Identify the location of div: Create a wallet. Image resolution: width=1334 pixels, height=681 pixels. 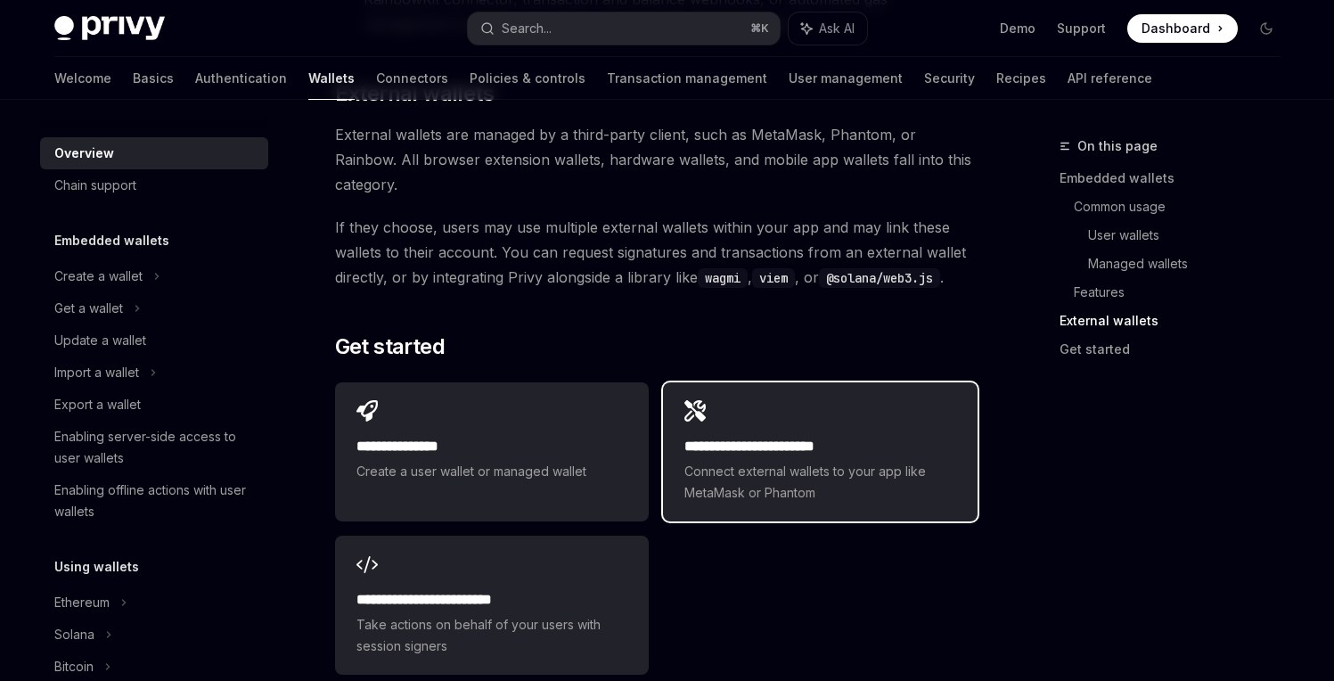
(98, 276).